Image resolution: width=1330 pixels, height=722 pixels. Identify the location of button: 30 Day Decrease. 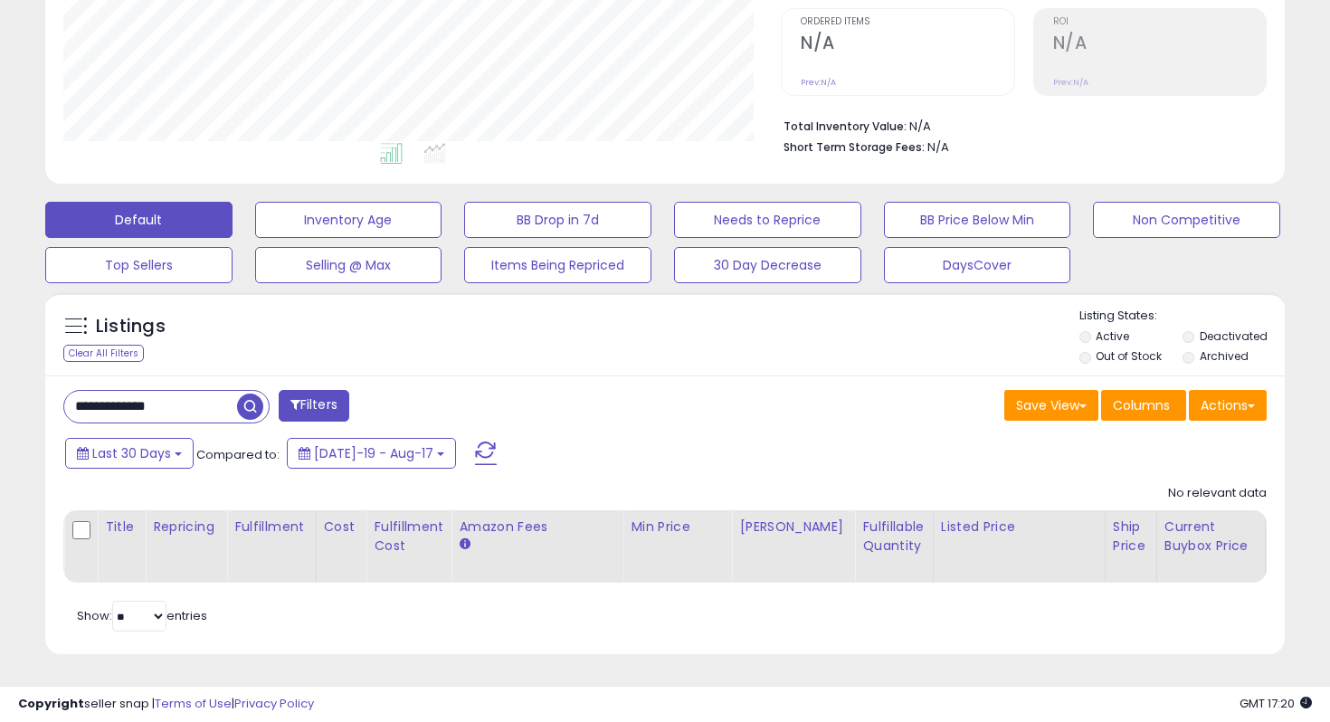
(767, 265).